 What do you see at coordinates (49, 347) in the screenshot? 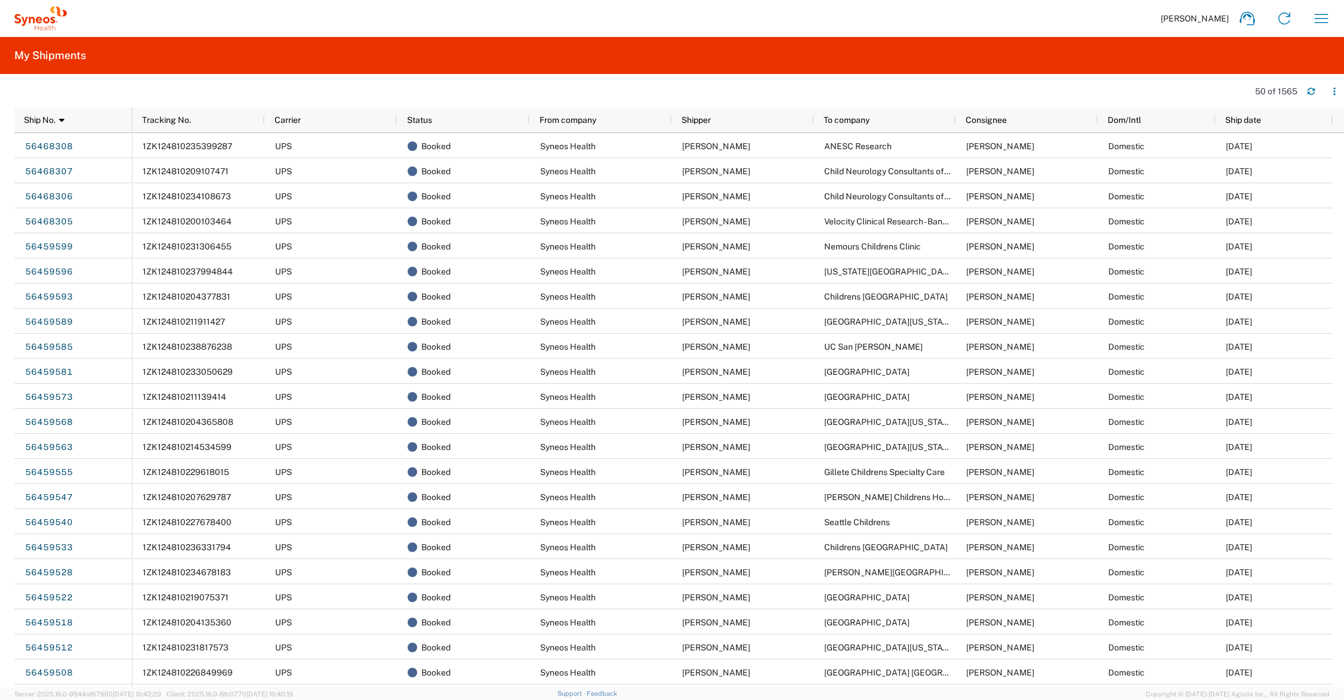
I see `a: 56459585` at bounding box center [49, 347].